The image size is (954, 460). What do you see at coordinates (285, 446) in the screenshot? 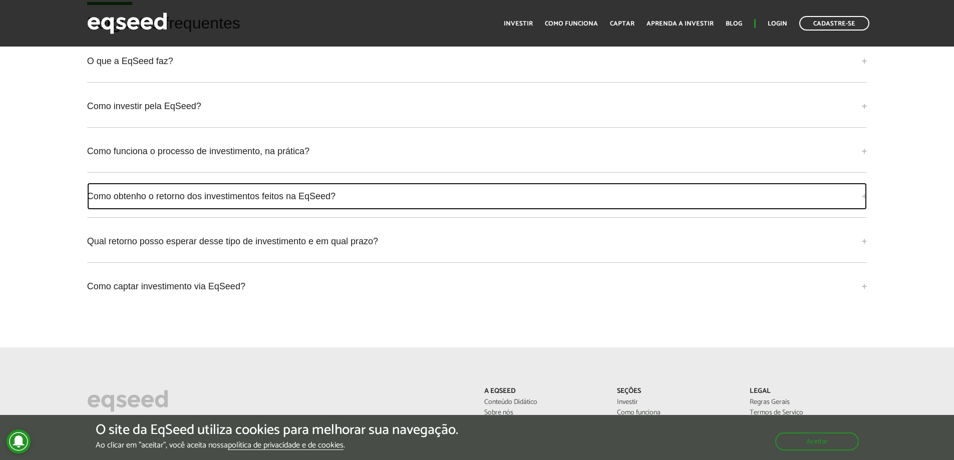
I see `a: política de privacidade e de cookies` at bounding box center [285, 446].